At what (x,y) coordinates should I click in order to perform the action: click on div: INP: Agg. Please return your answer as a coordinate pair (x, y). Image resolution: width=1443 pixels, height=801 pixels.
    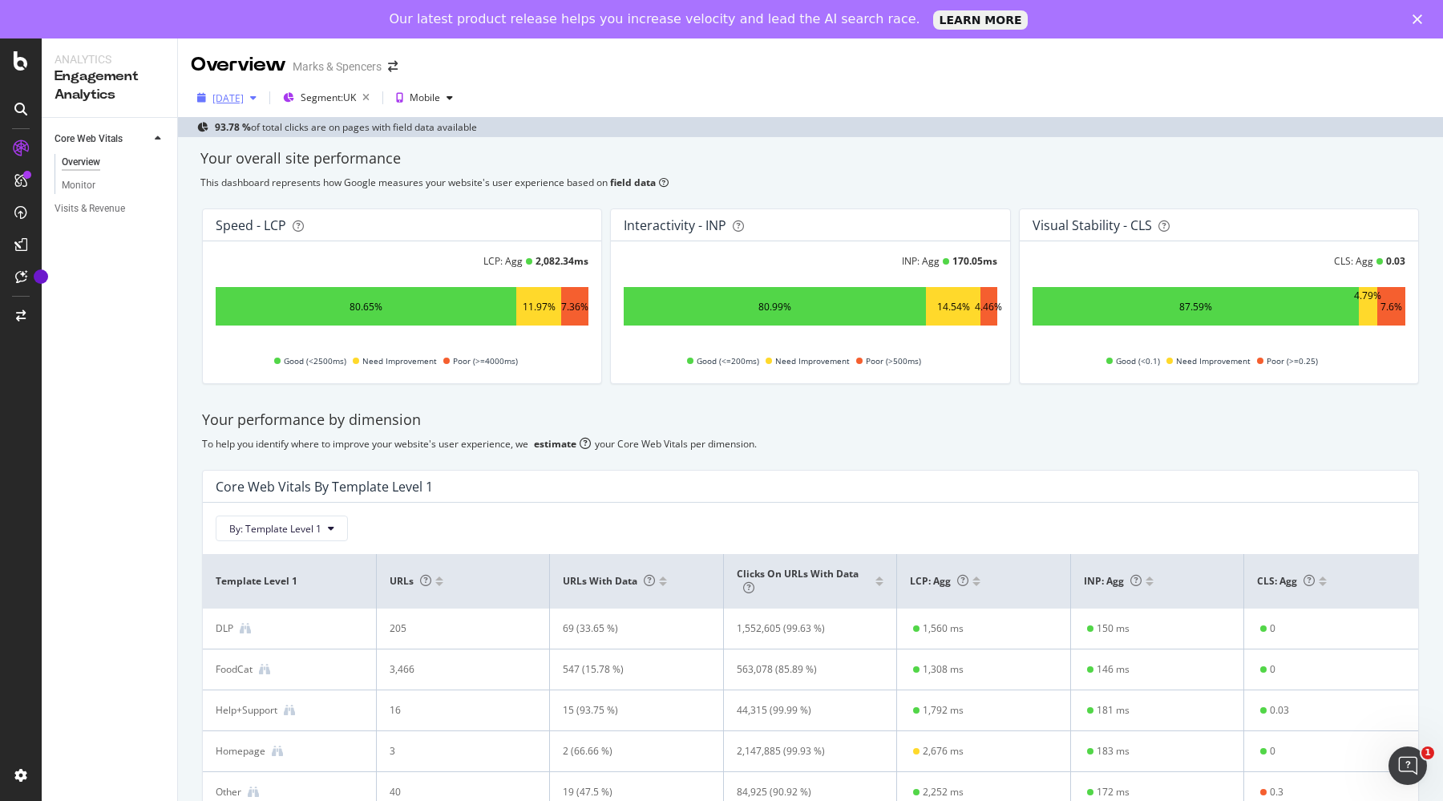
    Looking at the image, I should click on (920, 261).